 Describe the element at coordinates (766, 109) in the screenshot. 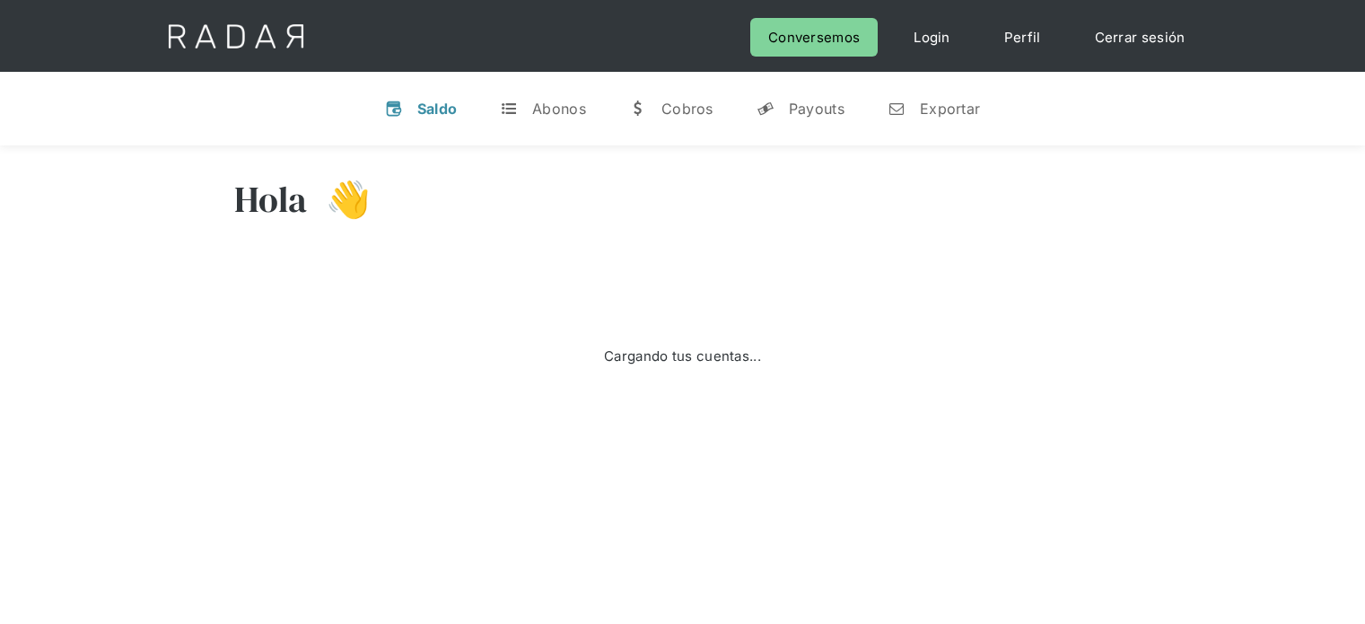

I see `div: y` at that location.